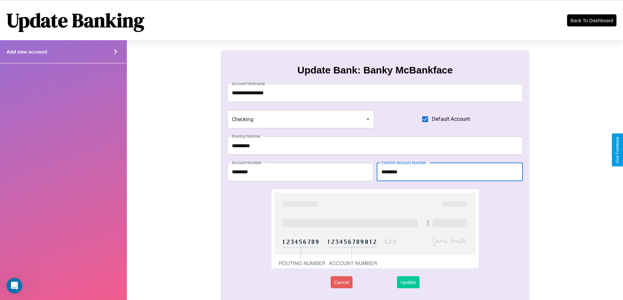 This screenshot has width=623, height=300. I want to click on label: Account Number, so click(246, 163).